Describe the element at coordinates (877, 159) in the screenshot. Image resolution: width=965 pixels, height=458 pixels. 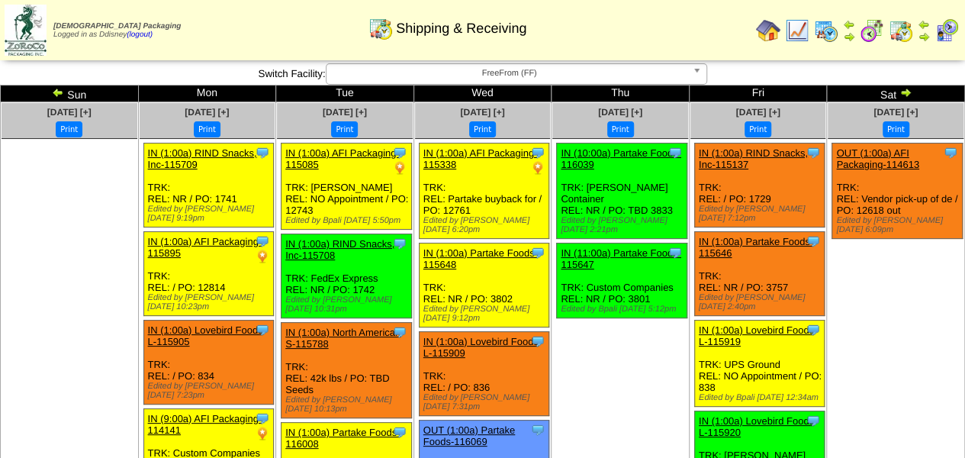
I see `a: OUT (1:00a) AFI Packaging-114613` at that location.